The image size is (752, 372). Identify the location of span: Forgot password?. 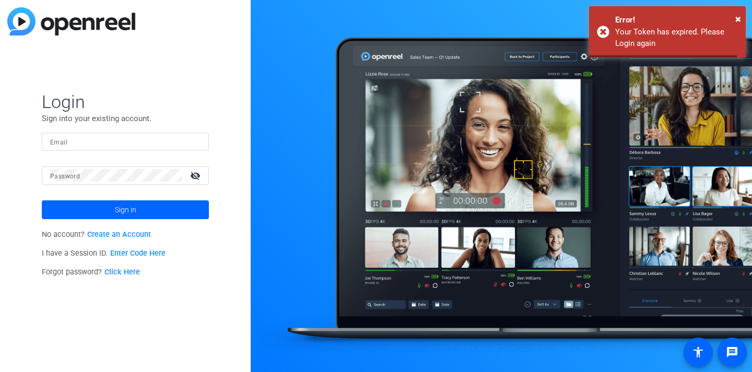
(91, 272).